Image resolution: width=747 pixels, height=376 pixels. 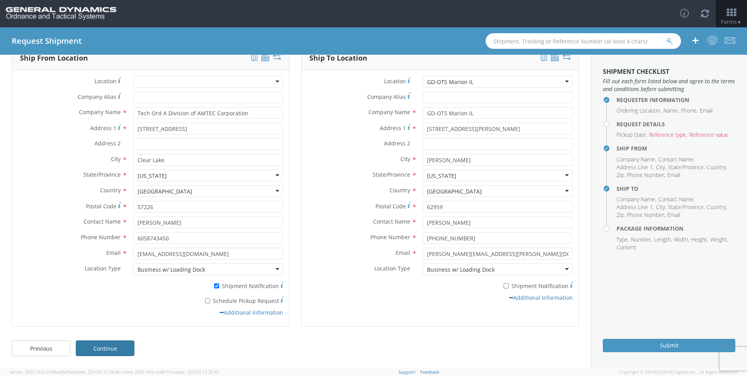 What do you see at coordinates (671, 111) in the screenshot?
I see `li: Name` at bounding box center [671, 111].